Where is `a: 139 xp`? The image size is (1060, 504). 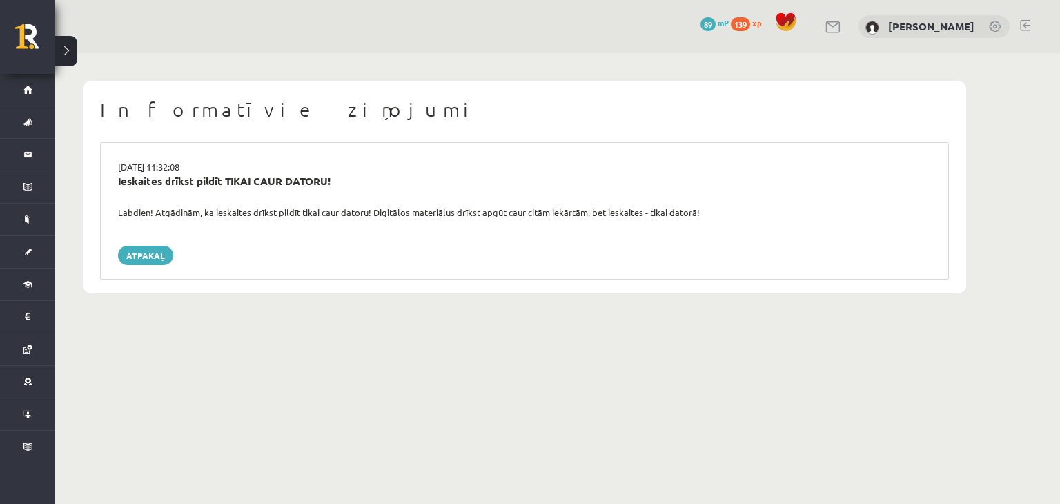
a: 139 xp is located at coordinates (749, 23).